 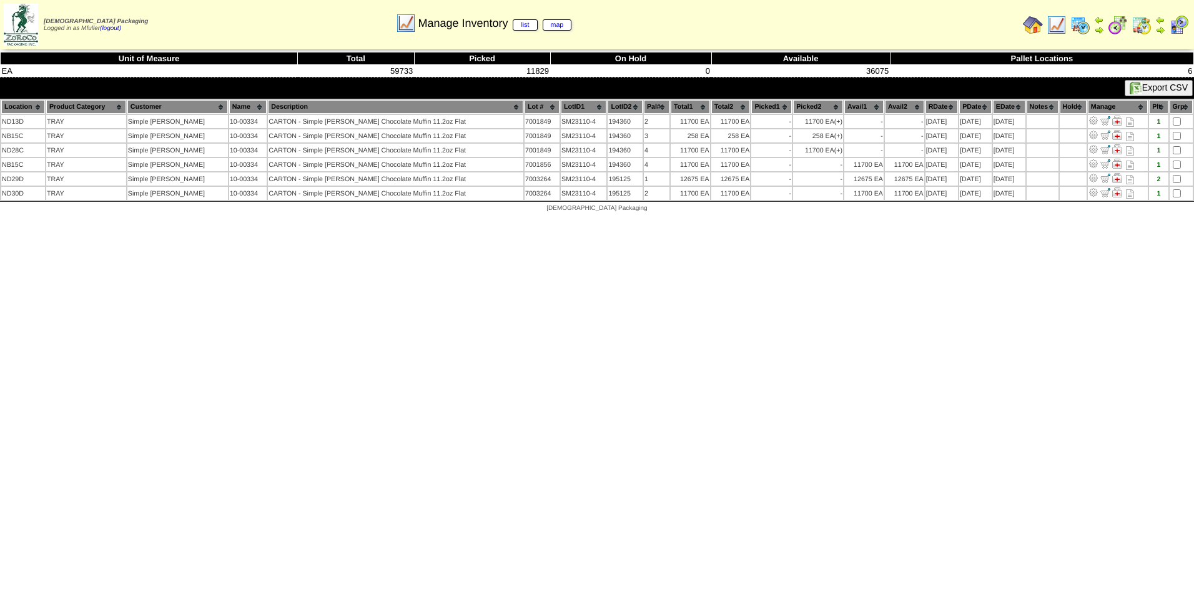 I want to click on img: calendarcustomer.gif, so click(x=1179, y=25).